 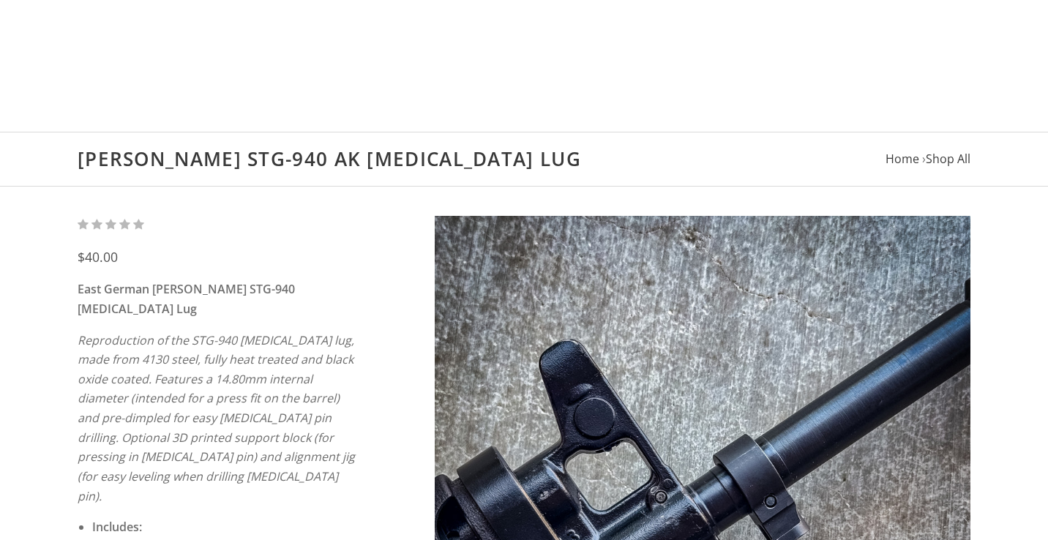 What do you see at coordinates (948, 159) in the screenshot?
I see `span: Shop All` at bounding box center [948, 159].